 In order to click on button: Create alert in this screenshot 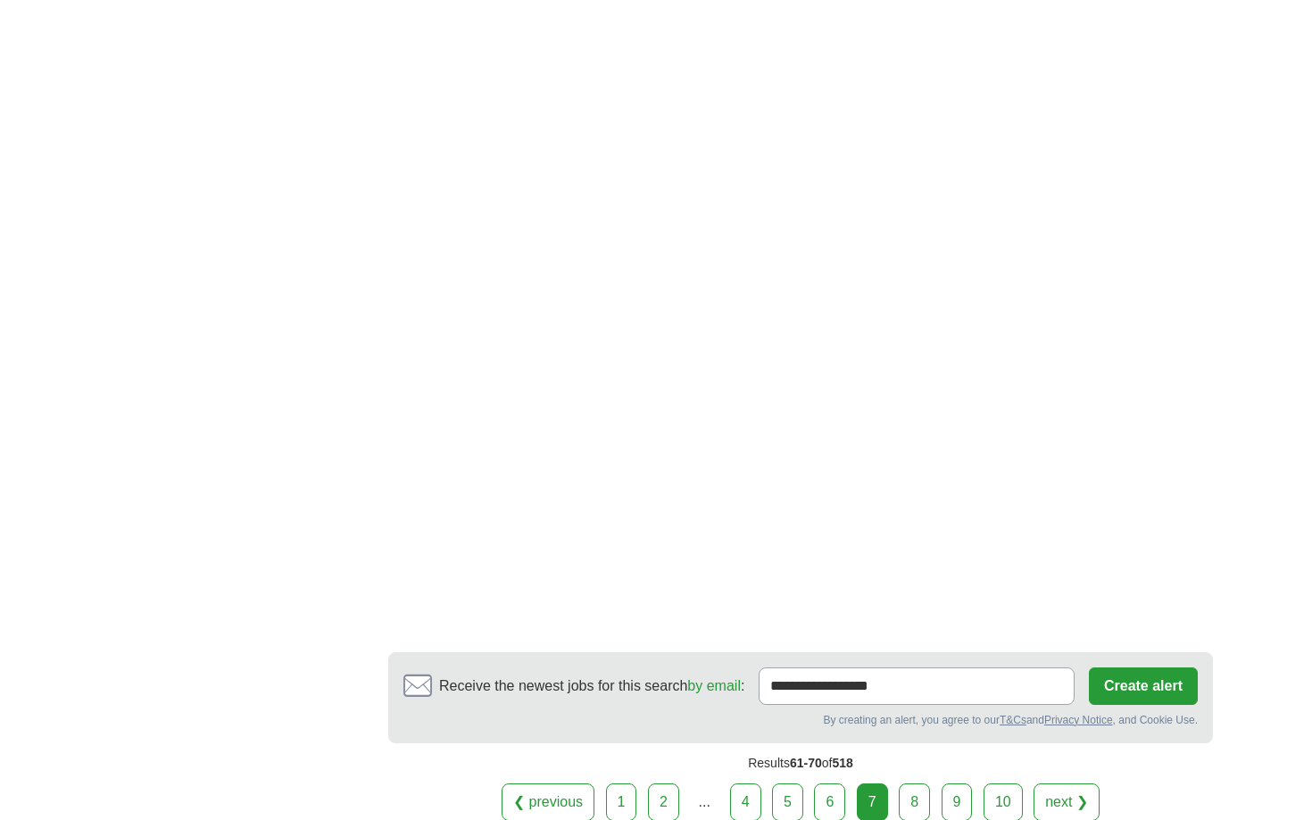, I will do `click(1144, 687)`.